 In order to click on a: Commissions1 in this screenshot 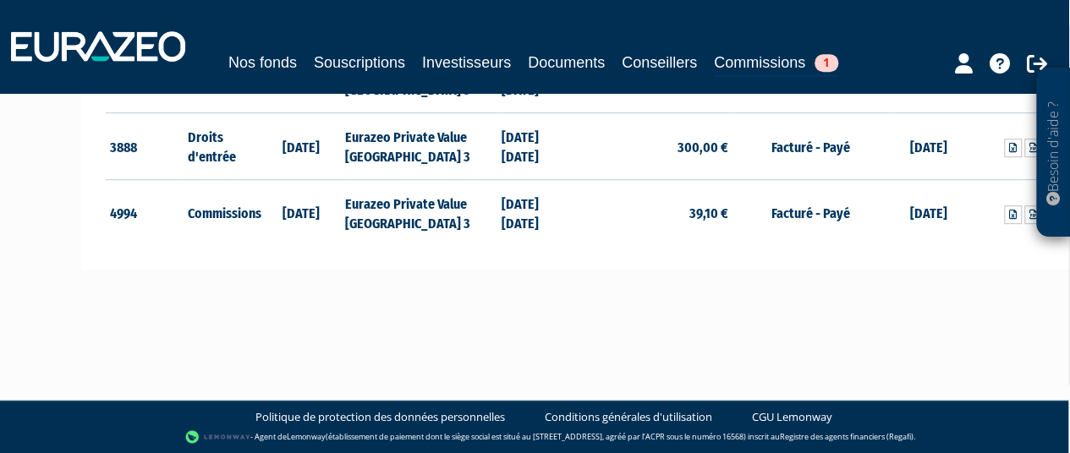, I will do `click(776, 63)`.